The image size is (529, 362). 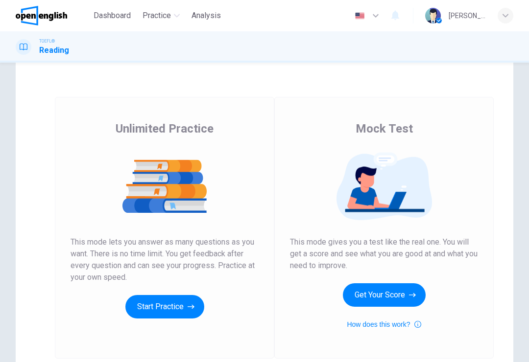 I want to click on img: OpenEnglish logo, so click(x=41, y=16).